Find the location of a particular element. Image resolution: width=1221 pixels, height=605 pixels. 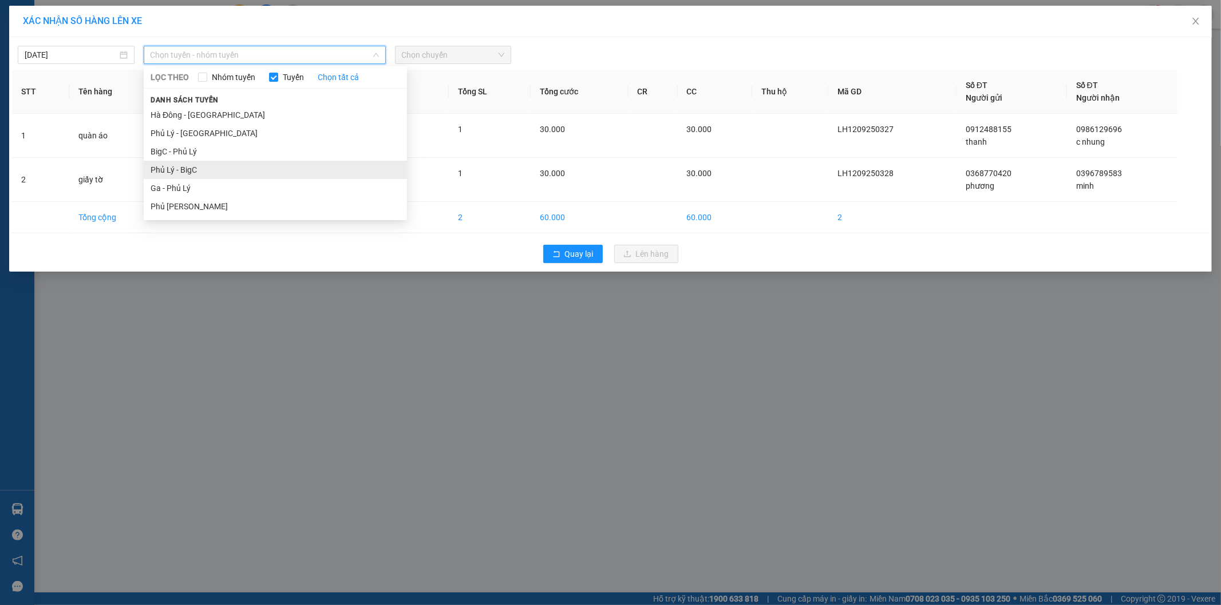

span: Người nhận is located at coordinates (1098, 98).